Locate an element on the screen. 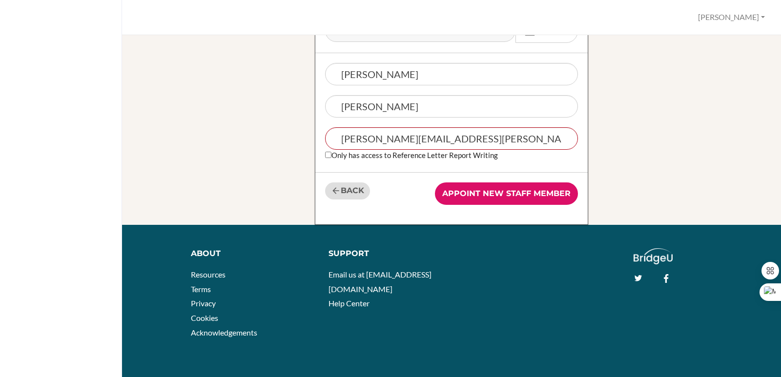  input: Email is located at coordinates (451, 139).